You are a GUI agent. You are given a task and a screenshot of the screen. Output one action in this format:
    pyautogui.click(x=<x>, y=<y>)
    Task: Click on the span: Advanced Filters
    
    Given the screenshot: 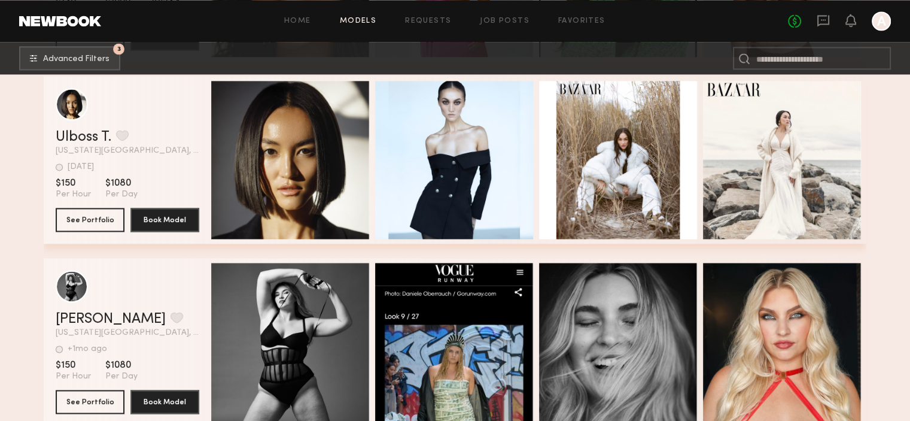 What is the action you would take?
    pyautogui.click(x=76, y=59)
    